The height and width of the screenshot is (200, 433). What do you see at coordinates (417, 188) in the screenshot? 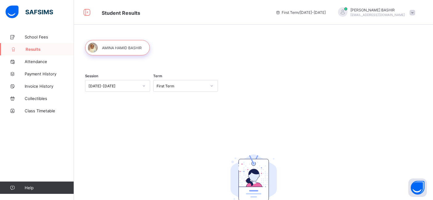
I see `button: Open asap` at bounding box center [417, 188].